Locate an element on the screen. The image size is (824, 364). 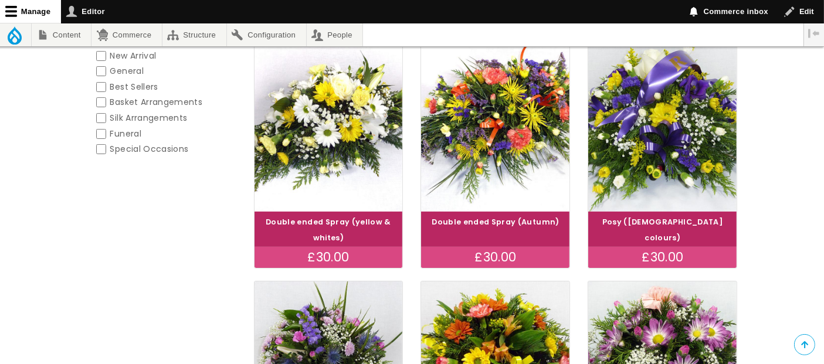
a: People is located at coordinates (335, 35).